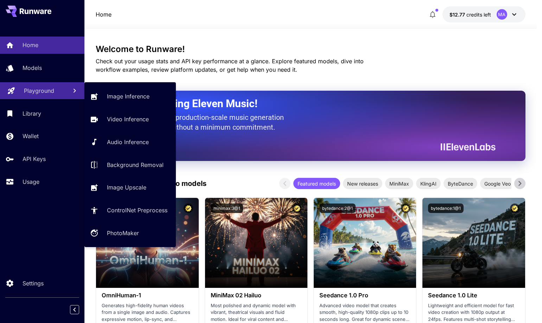  I want to click on h2: Now Supporting Eleven Music!, so click(302, 104).